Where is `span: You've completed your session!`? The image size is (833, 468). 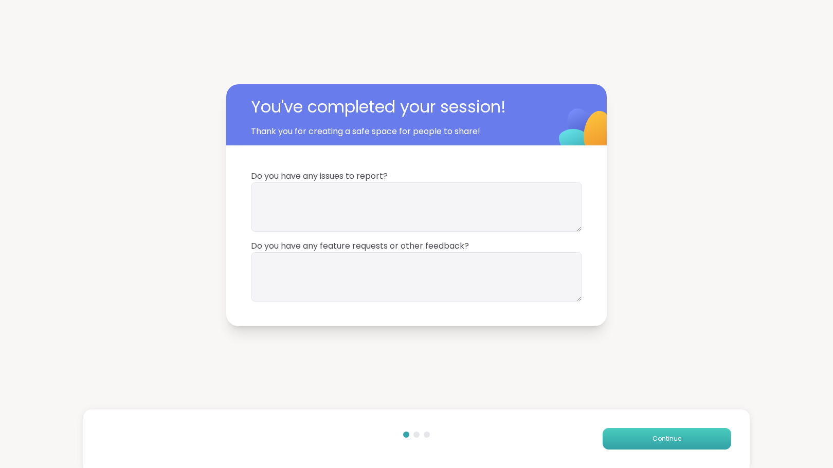 span: You've completed your session! is located at coordinates (400, 107).